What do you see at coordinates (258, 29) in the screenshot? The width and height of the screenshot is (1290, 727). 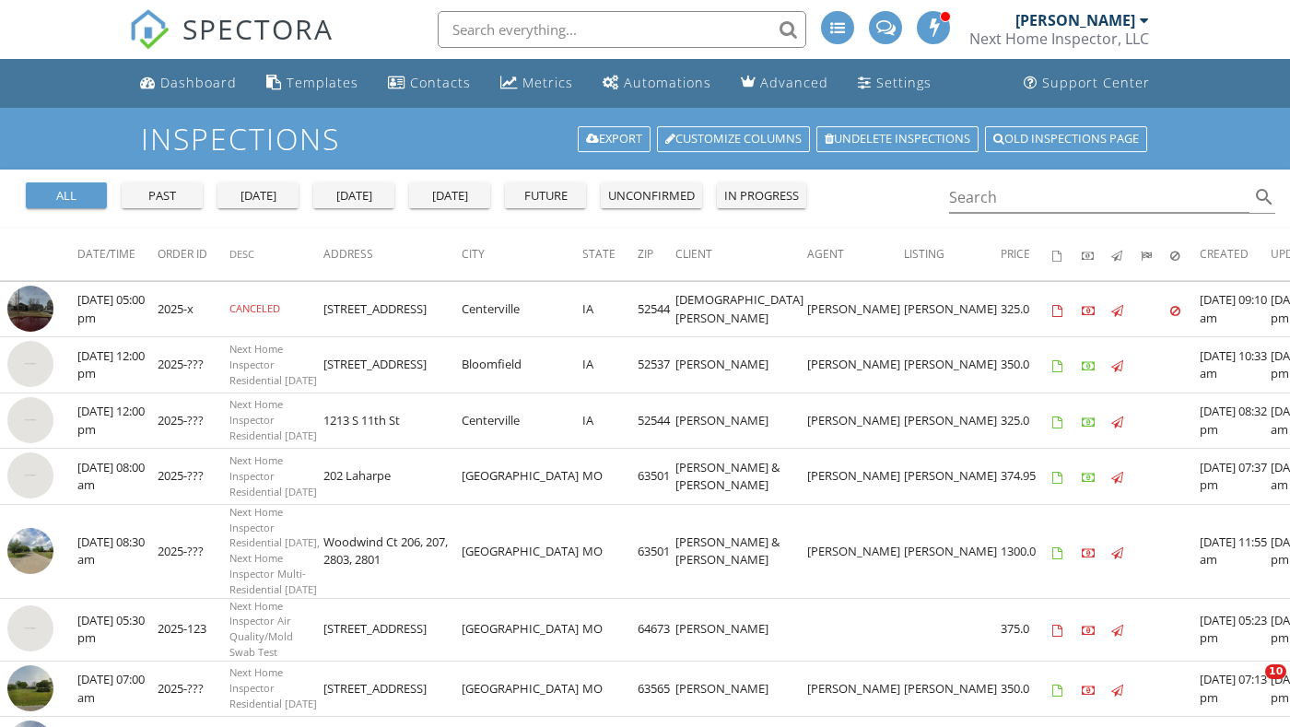 I see `span: SPECTORA` at bounding box center [258, 29].